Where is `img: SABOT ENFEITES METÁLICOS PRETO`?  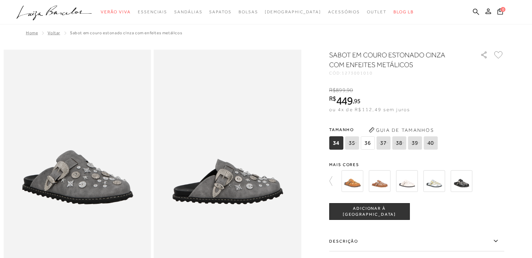
img: SABOT ENFEITES METÁLICOS PRETO is located at coordinates (461, 181).